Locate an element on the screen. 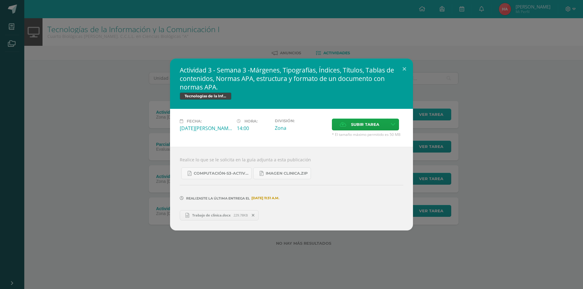 This screenshot has width=583, height=289. div: Zona is located at coordinates (301, 128).